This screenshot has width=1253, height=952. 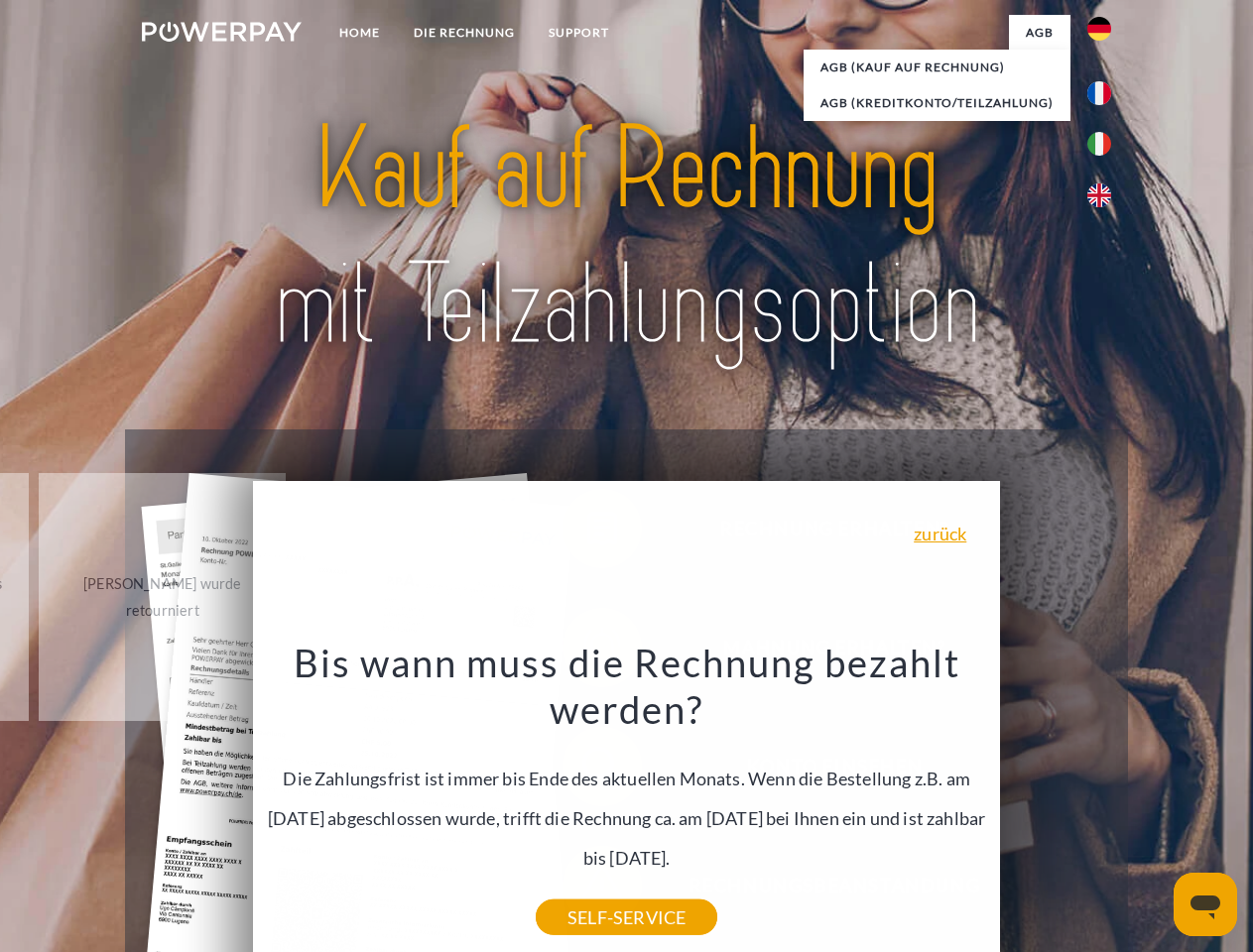 I want to click on a: agb, so click(x=1040, y=33).